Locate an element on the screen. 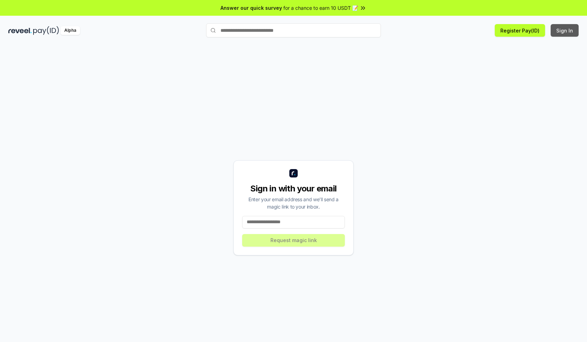 The image size is (587, 342). img: reveel_dark is located at coordinates (20, 30).